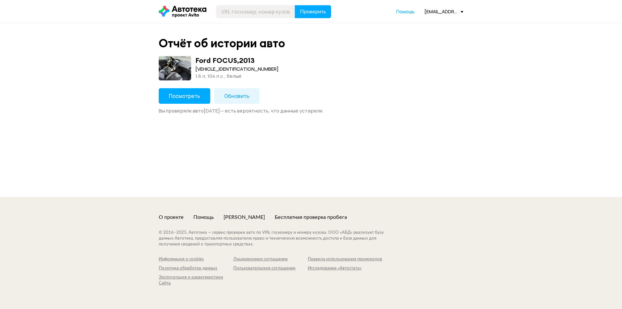 Image resolution: width=622 pixels, height=309 pixels. I want to click on div: Помощь, so click(203, 217).